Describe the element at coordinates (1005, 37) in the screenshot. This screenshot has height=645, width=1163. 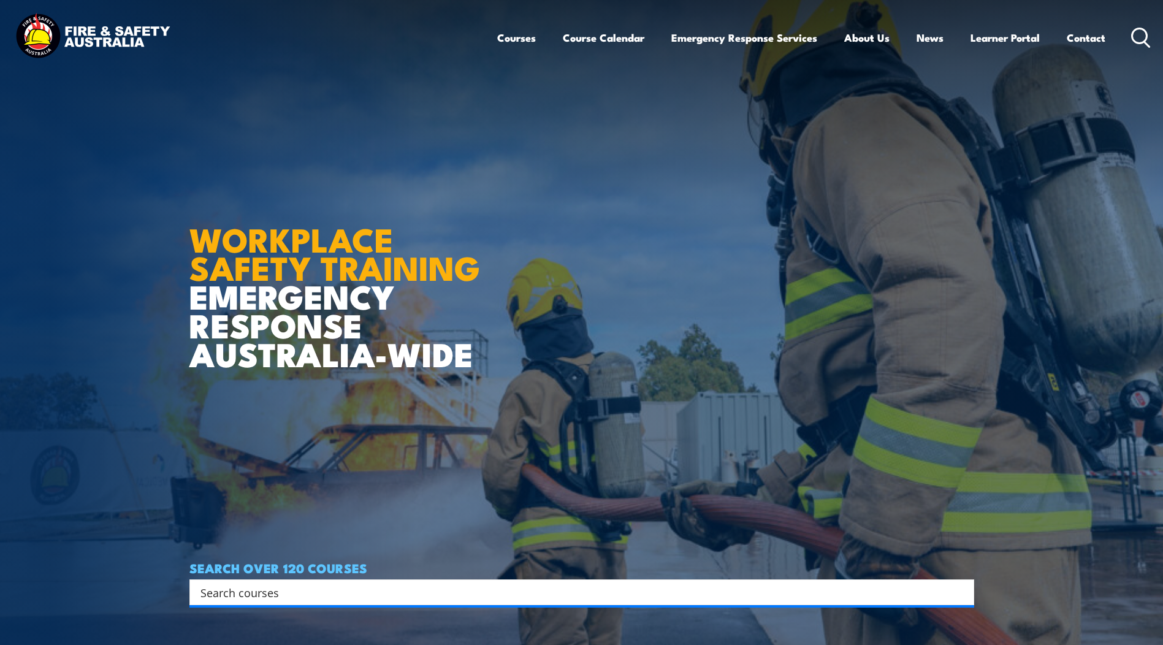
I see `a: Learner Portal` at that location.